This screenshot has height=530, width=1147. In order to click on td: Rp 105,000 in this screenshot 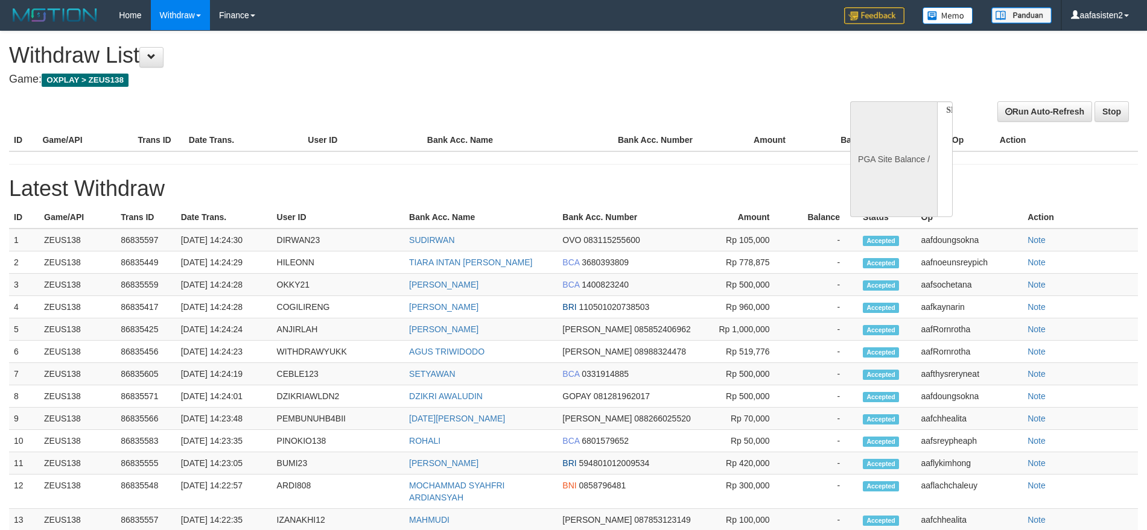, I will do `click(746, 240)`.